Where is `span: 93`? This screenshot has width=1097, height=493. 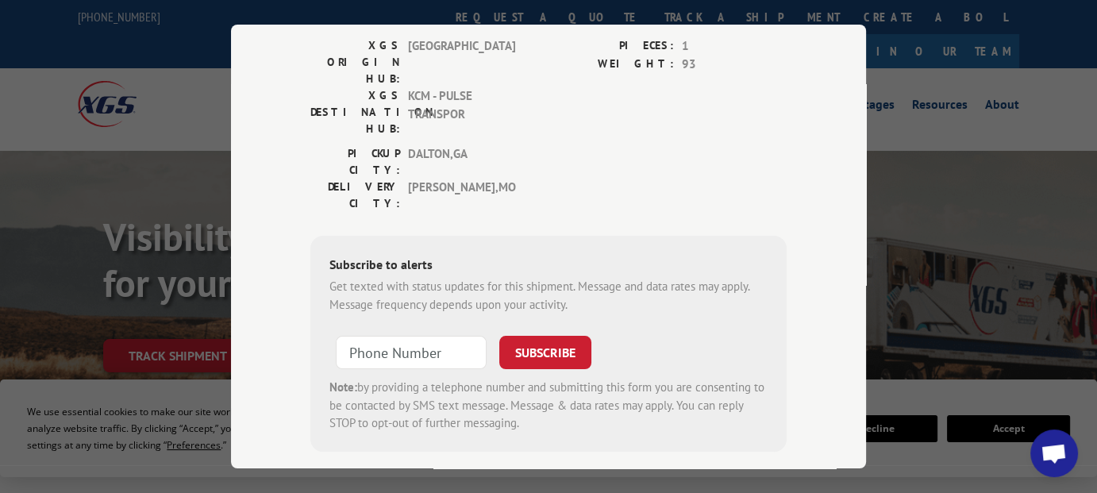
span: 93 is located at coordinates (734, 64).